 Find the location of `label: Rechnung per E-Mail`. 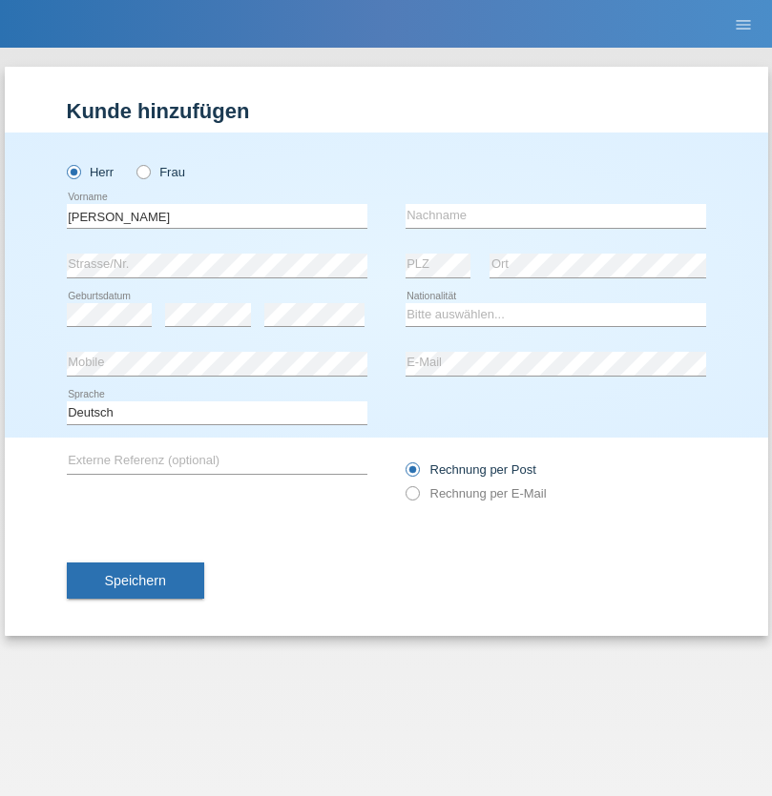

label: Rechnung per E-Mail is located at coordinates (476, 493).